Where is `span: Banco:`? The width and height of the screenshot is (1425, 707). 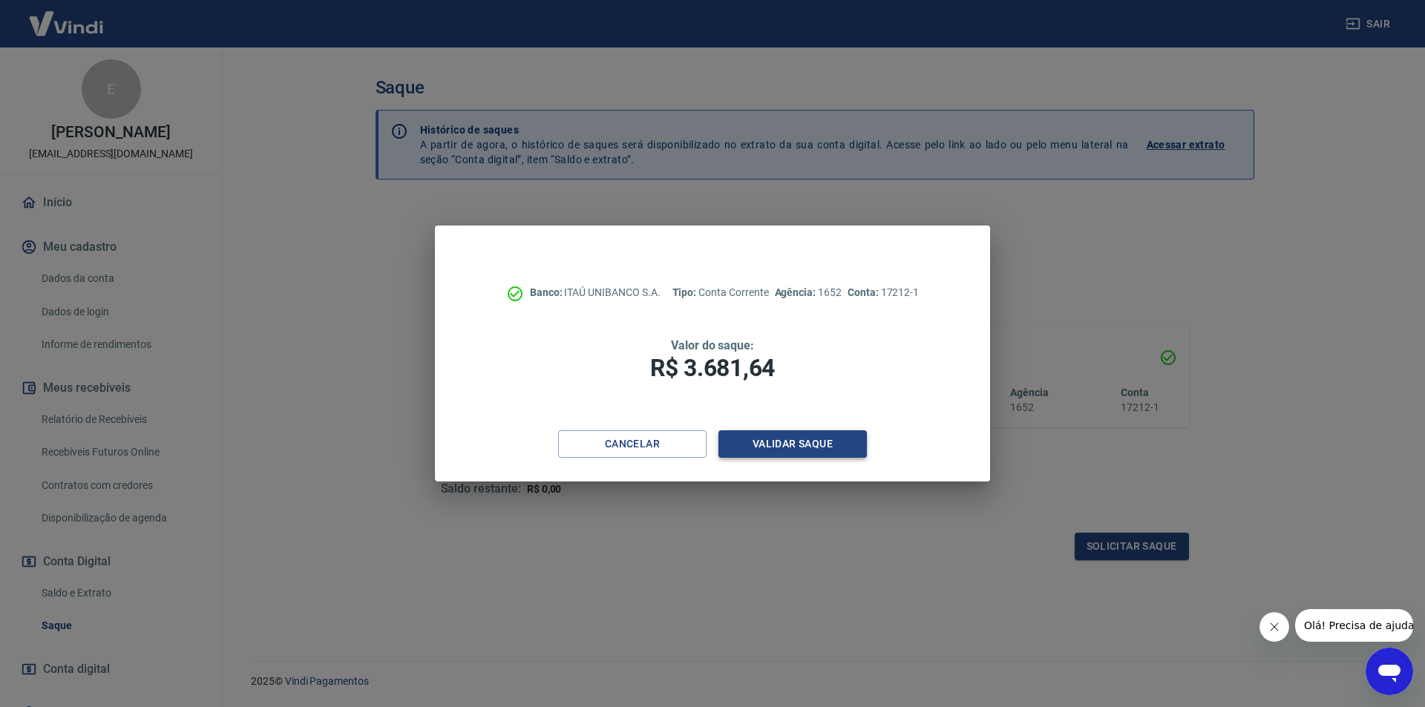
span: Banco: is located at coordinates (547, 292).